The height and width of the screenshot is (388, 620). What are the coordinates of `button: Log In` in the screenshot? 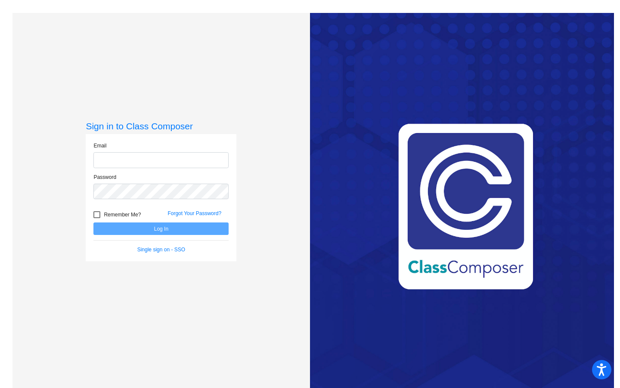 It's located at (161, 228).